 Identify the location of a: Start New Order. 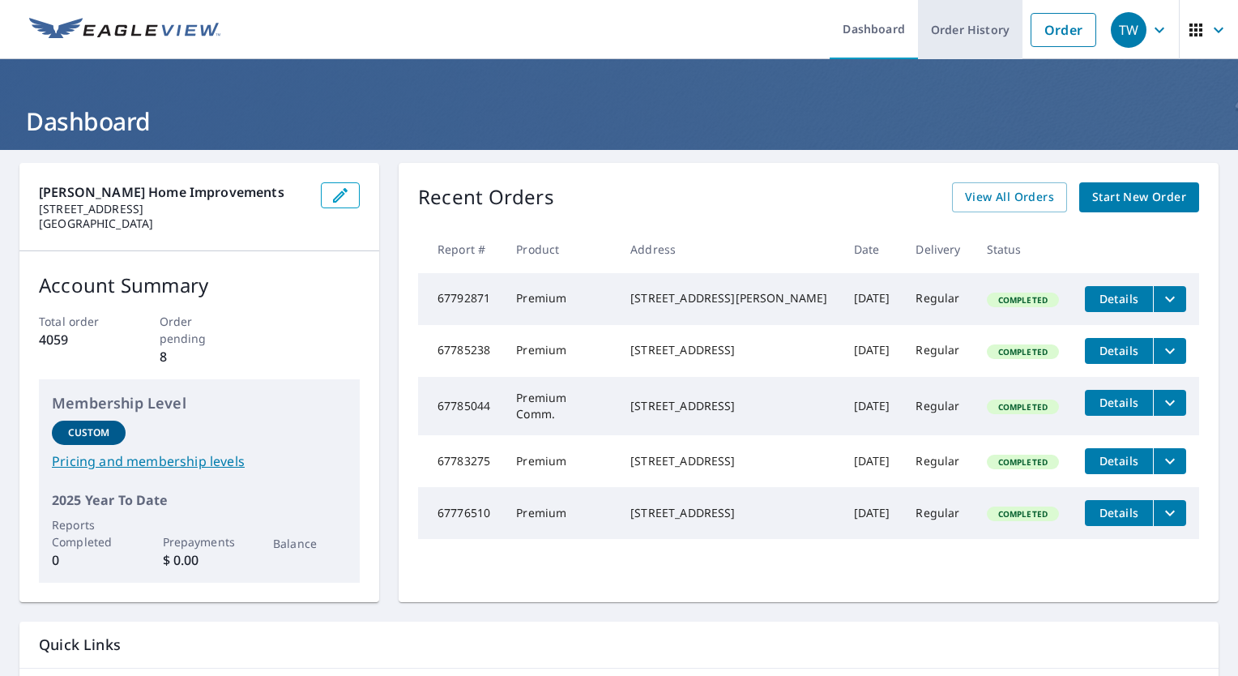
(1139, 197).